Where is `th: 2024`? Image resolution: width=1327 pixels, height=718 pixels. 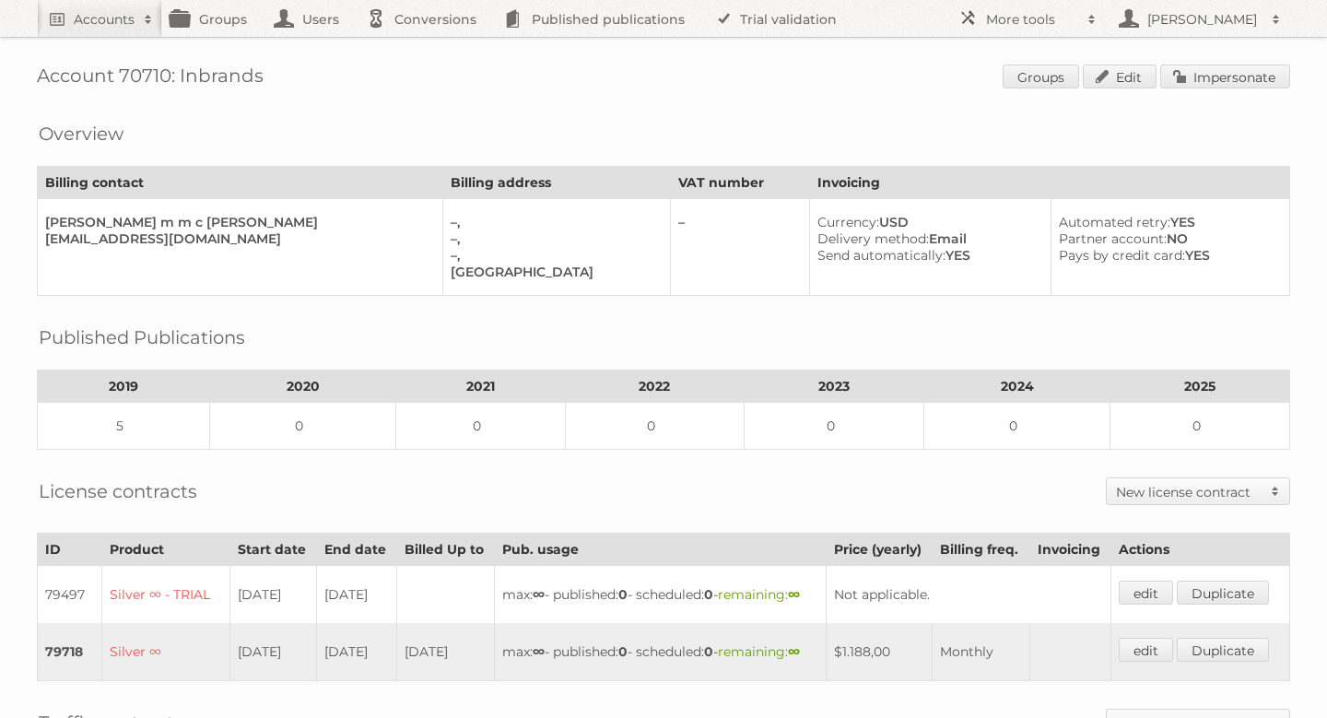 th: 2024 is located at coordinates (1016, 386).